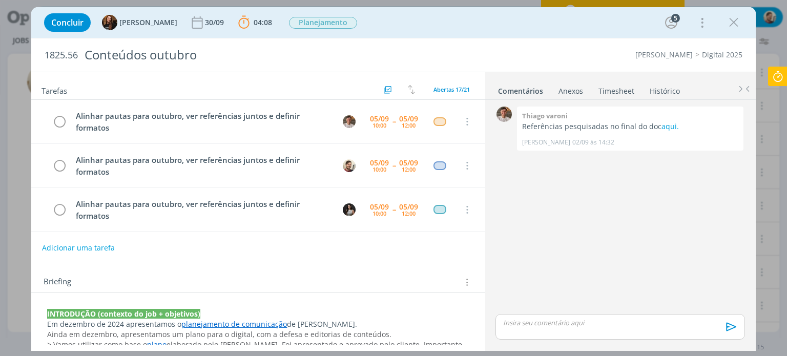  Describe the element at coordinates (630, 127) in the screenshot. I see `p: Referências pesquisadas no final do doc` at that location.